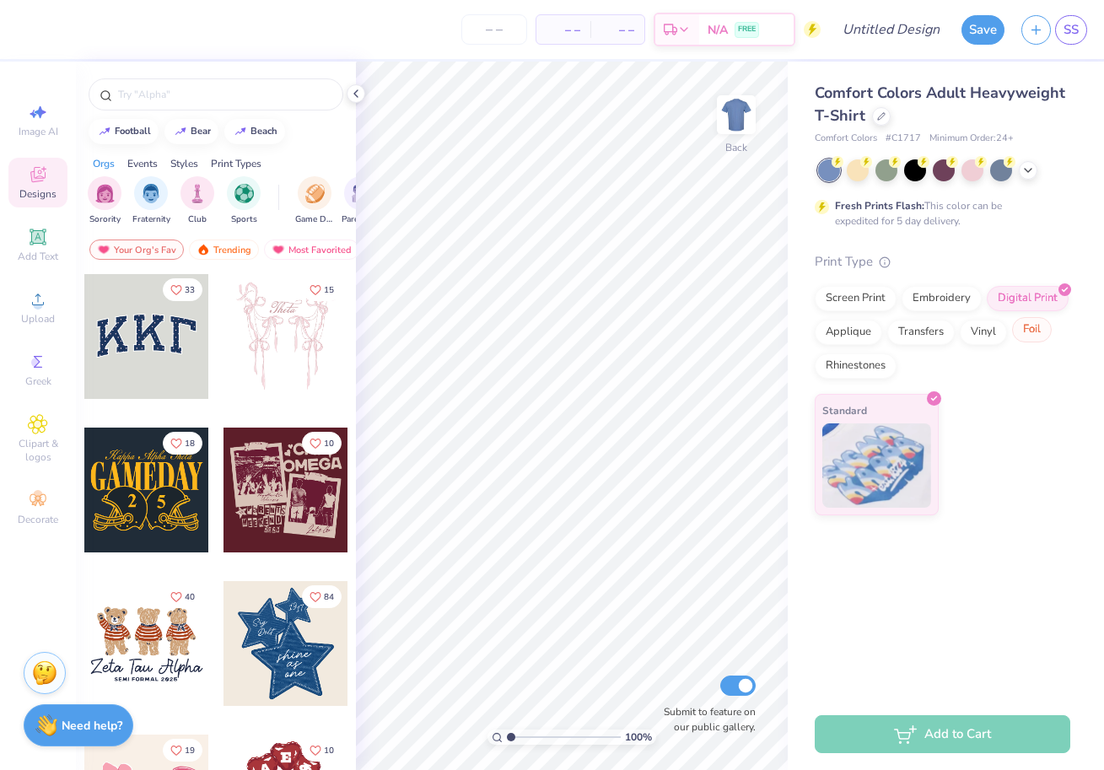 The width and height of the screenshot is (1104, 770). What do you see at coordinates (197, 219) in the screenshot?
I see `span: Club` at bounding box center [197, 219].